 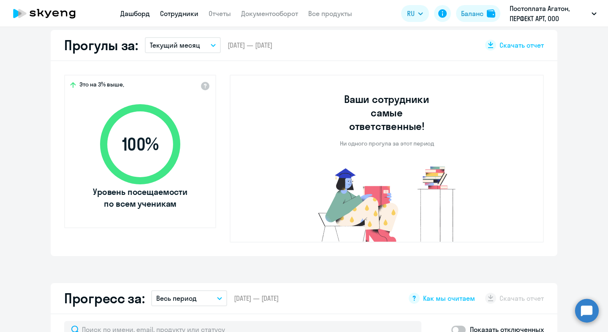 What do you see at coordinates (330, 14) in the screenshot?
I see `a: Все продукты` at bounding box center [330, 14].